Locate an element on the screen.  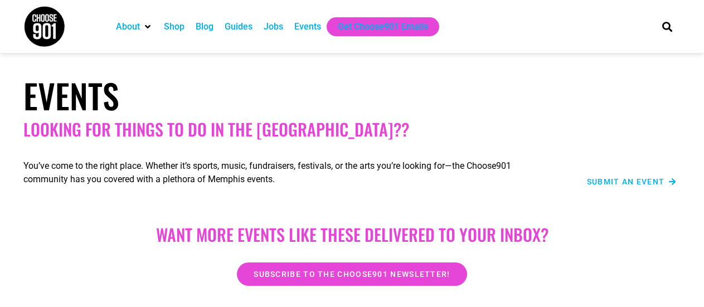
div: Blog is located at coordinates (205, 27).